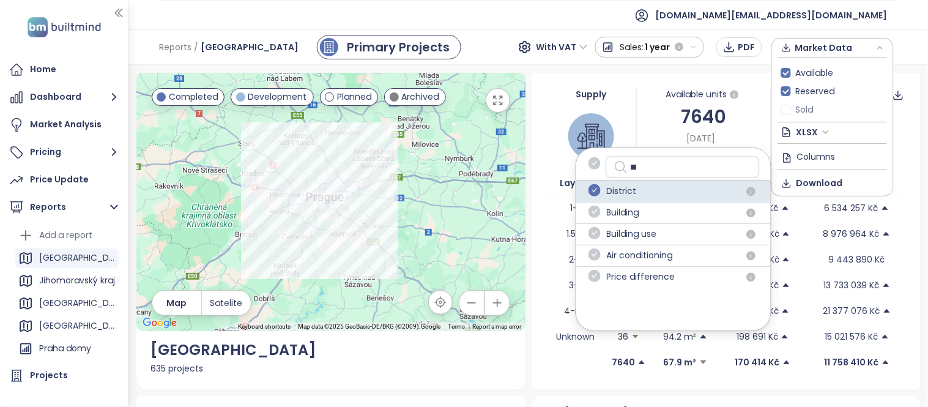 This screenshot has width=928, height=407. What do you see at coordinates (851, 336) in the screenshot?
I see `p: 15 021 576 Kč` at bounding box center [851, 336].